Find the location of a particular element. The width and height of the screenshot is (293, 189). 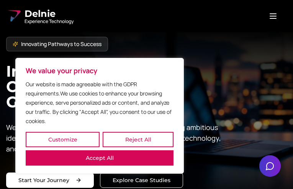

div: Delnie Logo Full is located at coordinates (40, 16).